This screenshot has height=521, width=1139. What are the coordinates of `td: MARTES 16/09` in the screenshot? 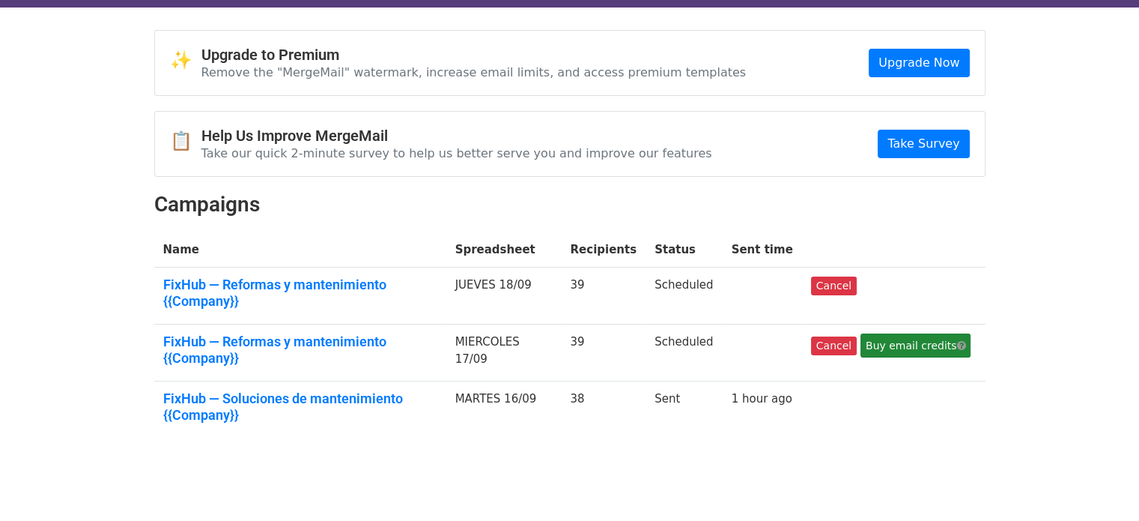 It's located at (504, 410).